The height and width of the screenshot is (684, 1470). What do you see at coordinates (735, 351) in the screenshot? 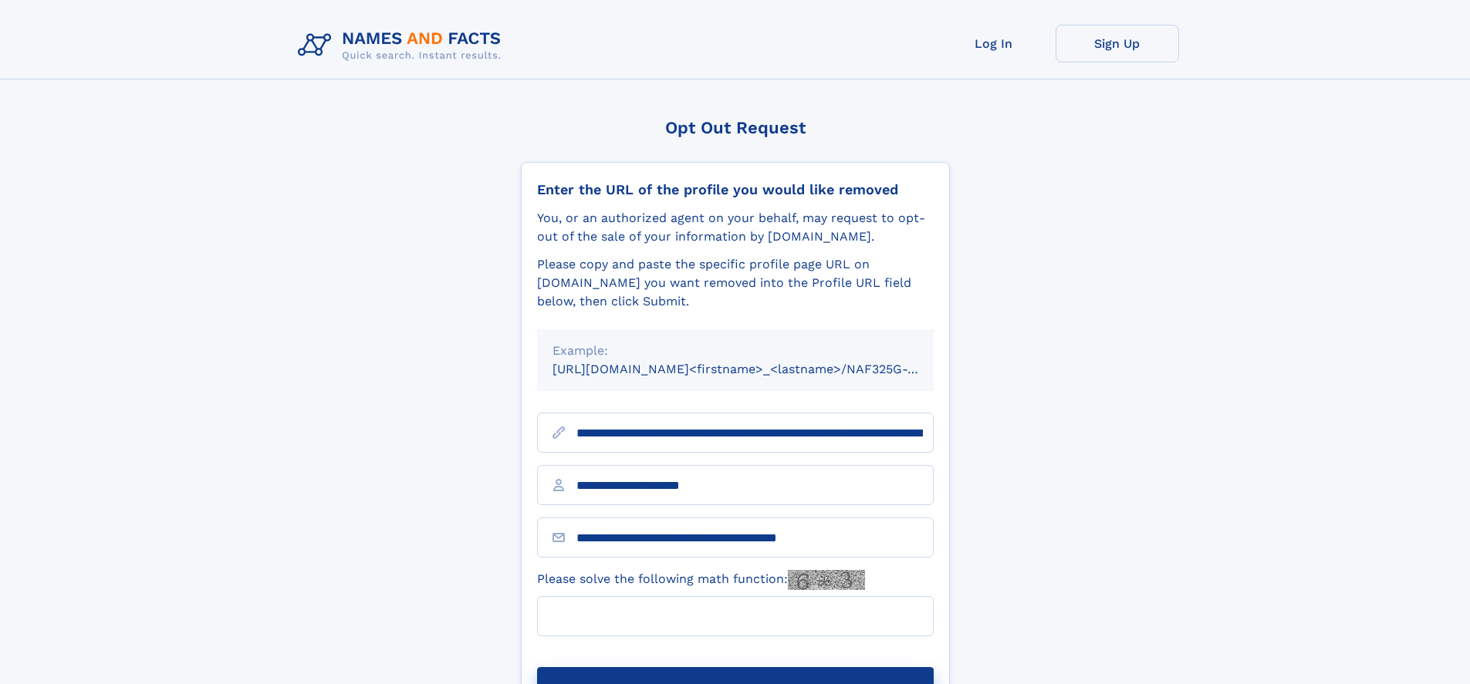
I see `div: Example:` at bounding box center [735, 351].